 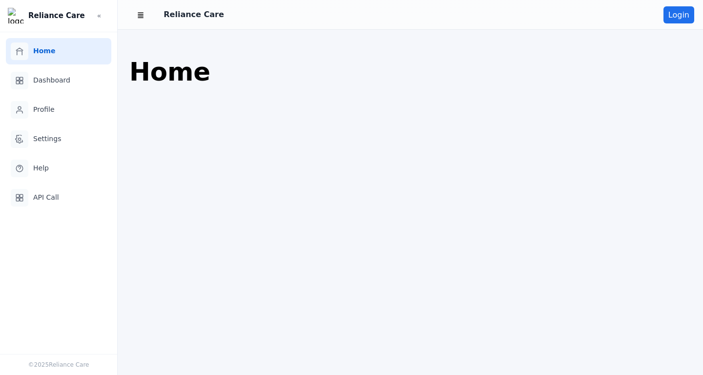 What do you see at coordinates (47, 139) in the screenshot?
I see `span: Settings` at bounding box center [47, 139].